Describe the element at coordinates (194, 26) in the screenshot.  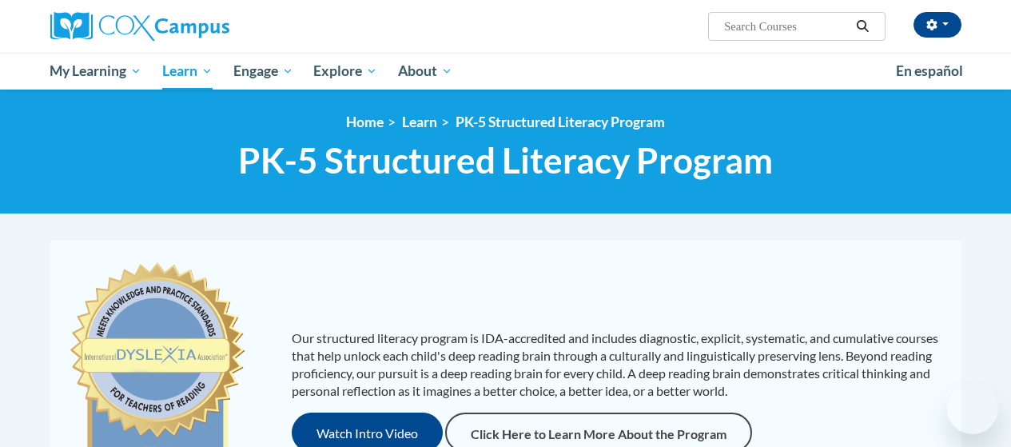
I see `a: Cox Campus` at that location.